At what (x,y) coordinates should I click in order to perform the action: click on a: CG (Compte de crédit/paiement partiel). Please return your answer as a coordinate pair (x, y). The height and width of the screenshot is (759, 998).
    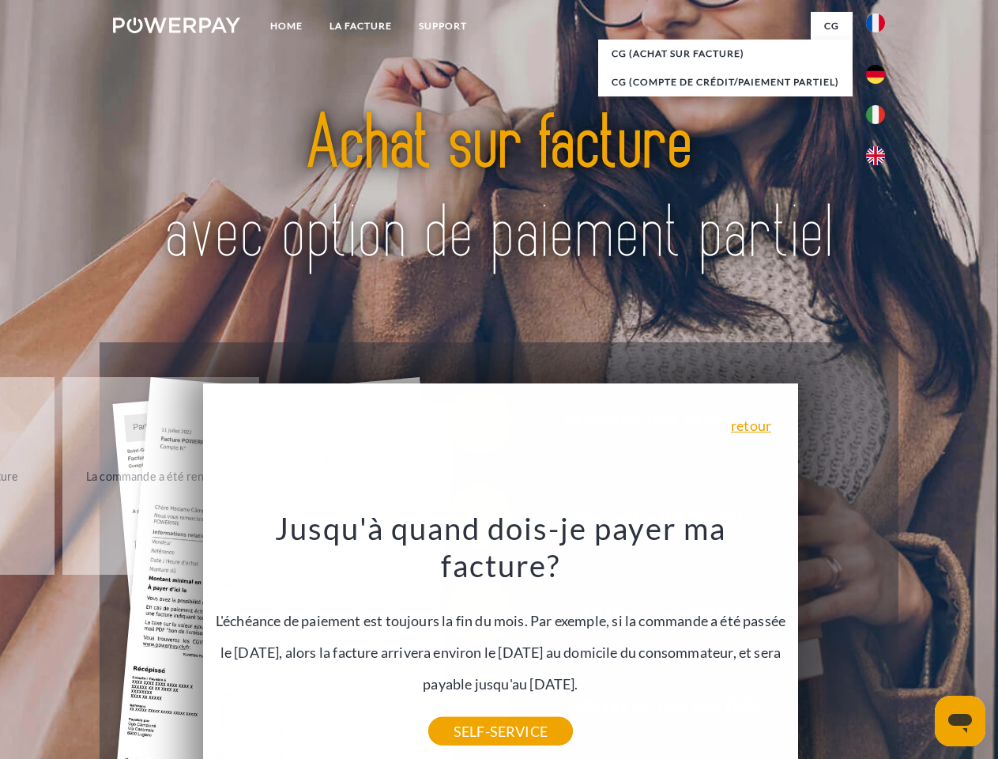
    Looking at the image, I should click on (726, 82).